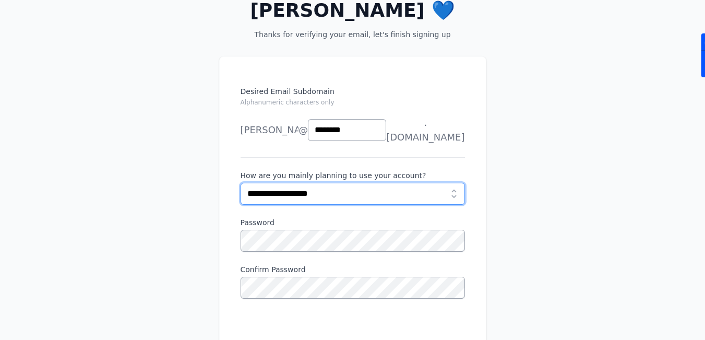  I want to click on label: How are you mainly planning to use your account?, so click(353, 175).